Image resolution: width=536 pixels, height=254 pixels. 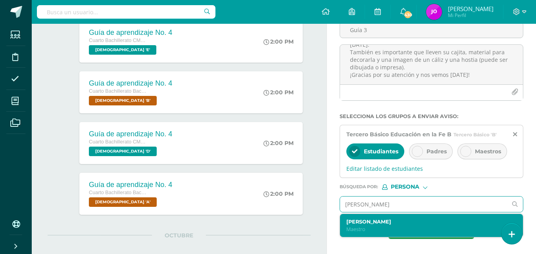 I want to click on span: Biblia 'D', so click(x=123, y=152).